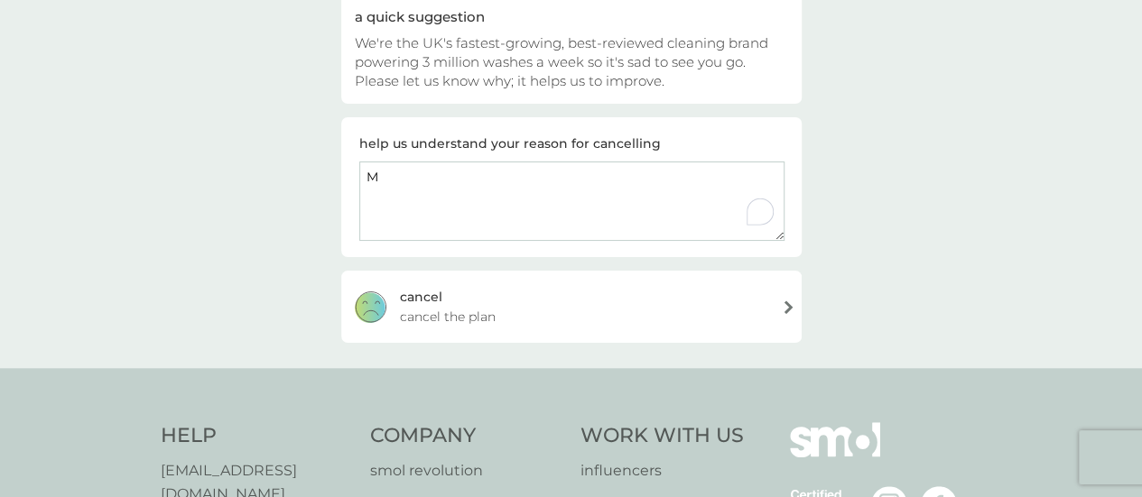  What do you see at coordinates (256, 436) in the screenshot?
I see `h4: Help` at bounding box center [256, 436].